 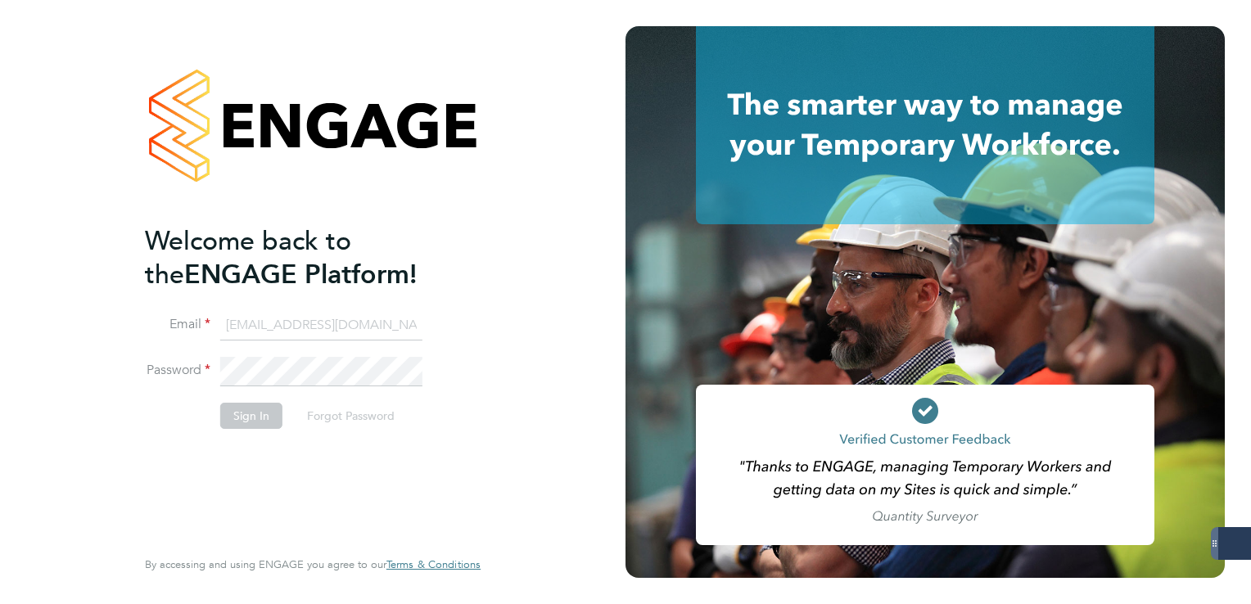 What do you see at coordinates (251, 416) in the screenshot?
I see `button: Sign In` at bounding box center [251, 416].